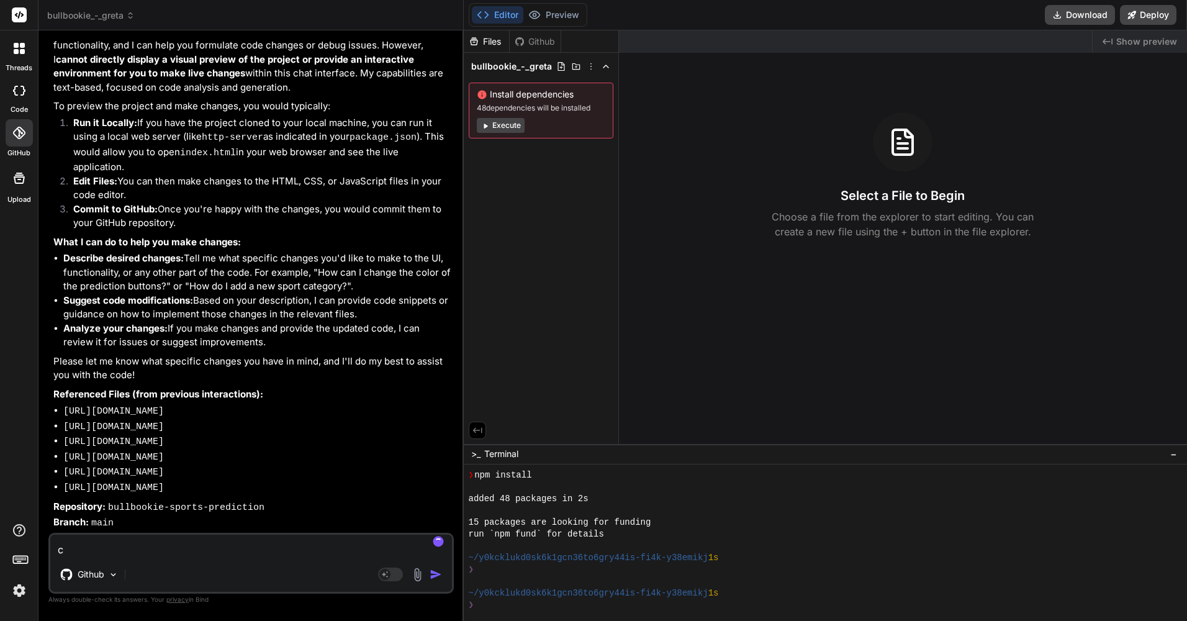 This screenshot has height=621, width=1187. What do you see at coordinates (257, 188) in the screenshot?
I see `li: You can then make changes to the HTML, CSS, or JavaScript files in your code editor.` at bounding box center [257, 188].